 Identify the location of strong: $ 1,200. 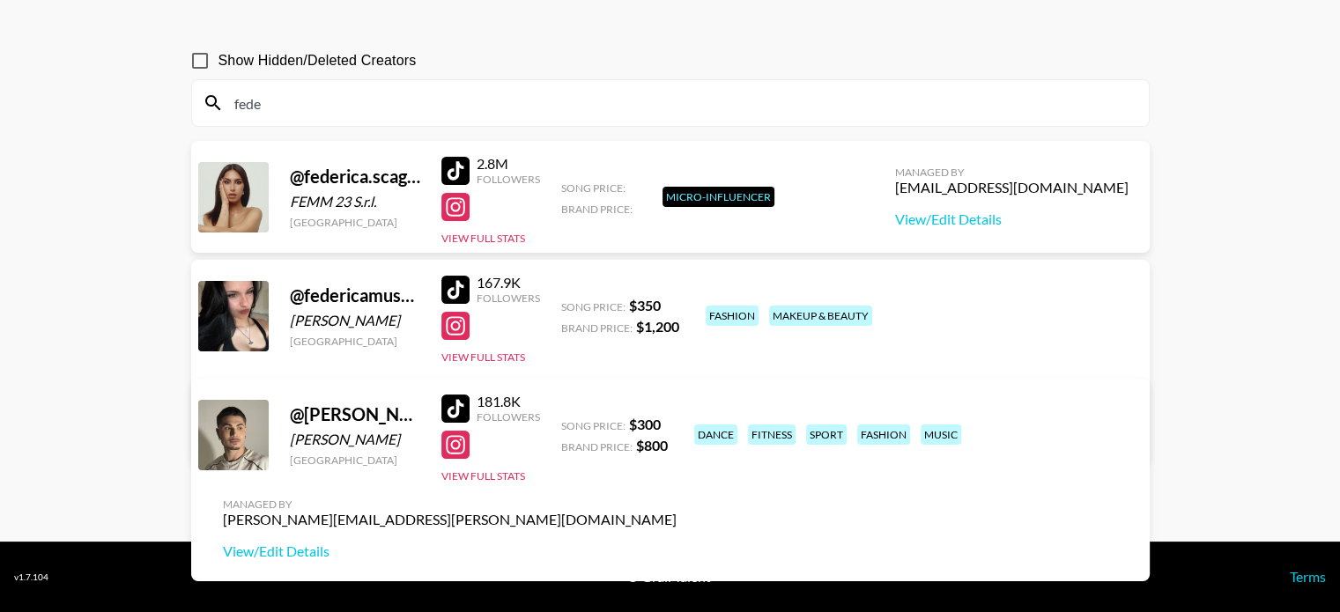
(657, 326).